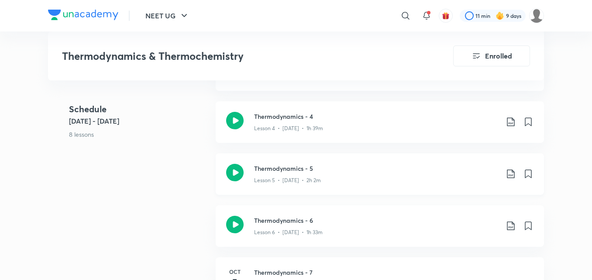 This screenshot has width=592, height=280. I want to click on h6: Oct, so click(235, 271).